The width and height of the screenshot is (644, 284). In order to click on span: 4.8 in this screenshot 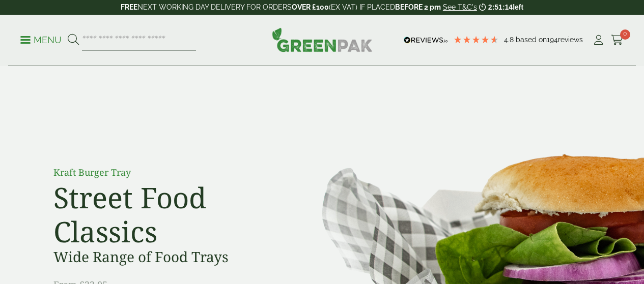, I will do `click(509, 40)`.